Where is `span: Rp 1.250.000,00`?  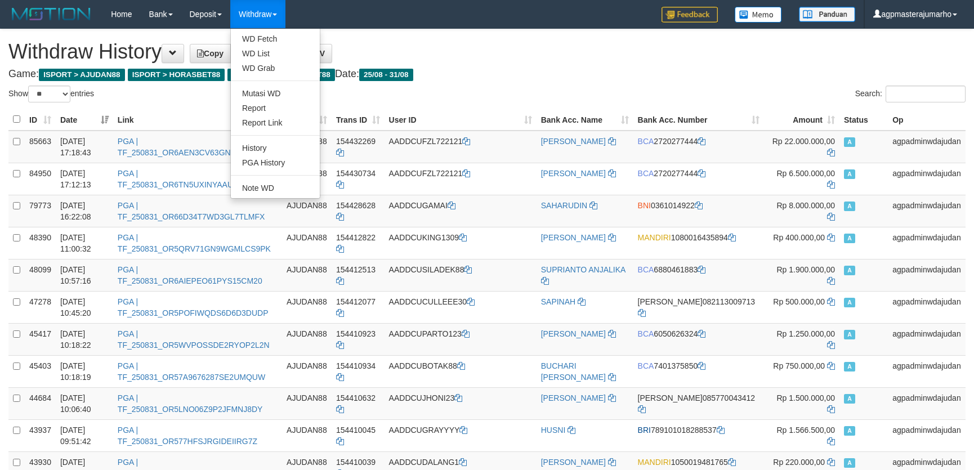
span: Rp 1.250.000,00 is located at coordinates (806, 334).